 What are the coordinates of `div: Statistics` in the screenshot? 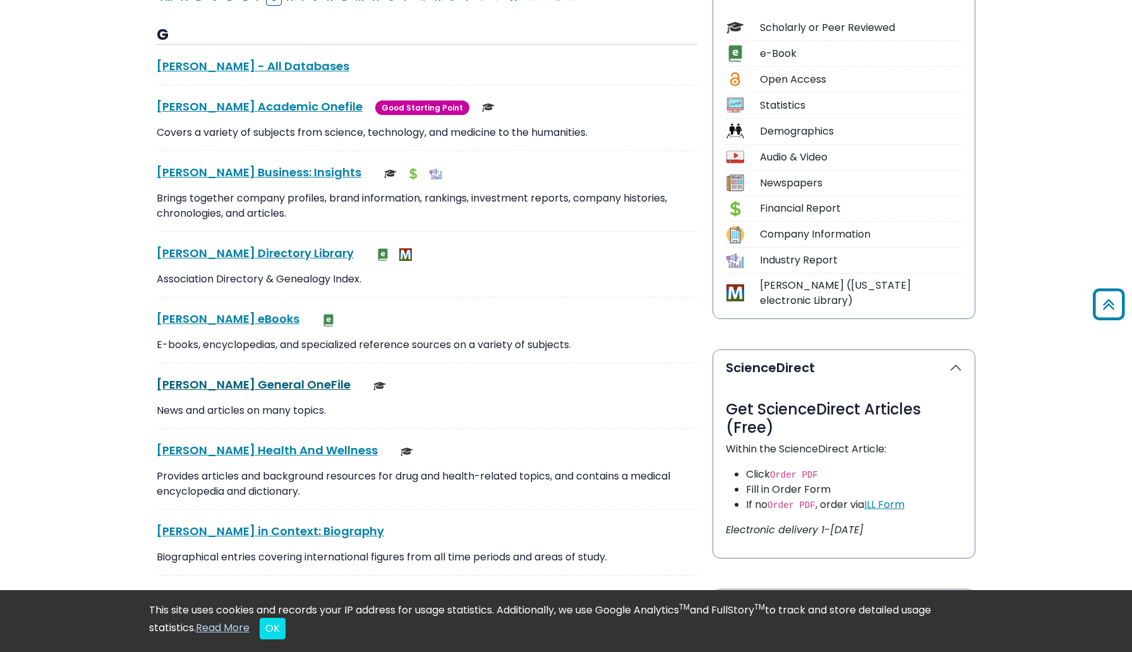 It's located at (861, 106).